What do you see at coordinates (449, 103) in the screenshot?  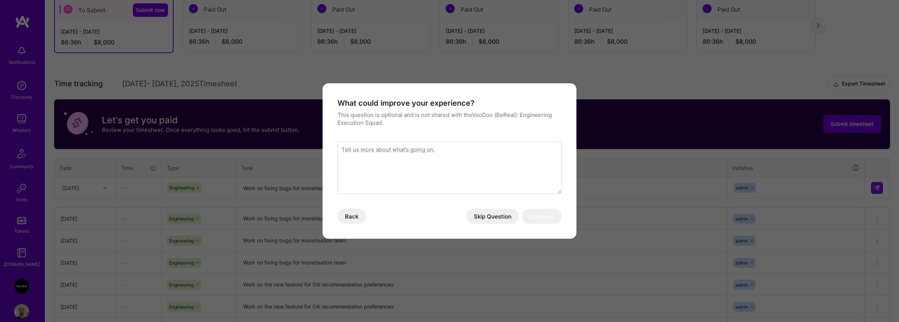 I see `h4: What could improve your experience?` at bounding box center [449, 103].